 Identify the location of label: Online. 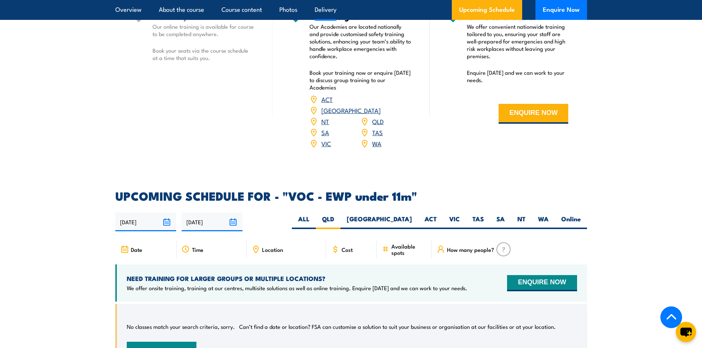
(571, 222).